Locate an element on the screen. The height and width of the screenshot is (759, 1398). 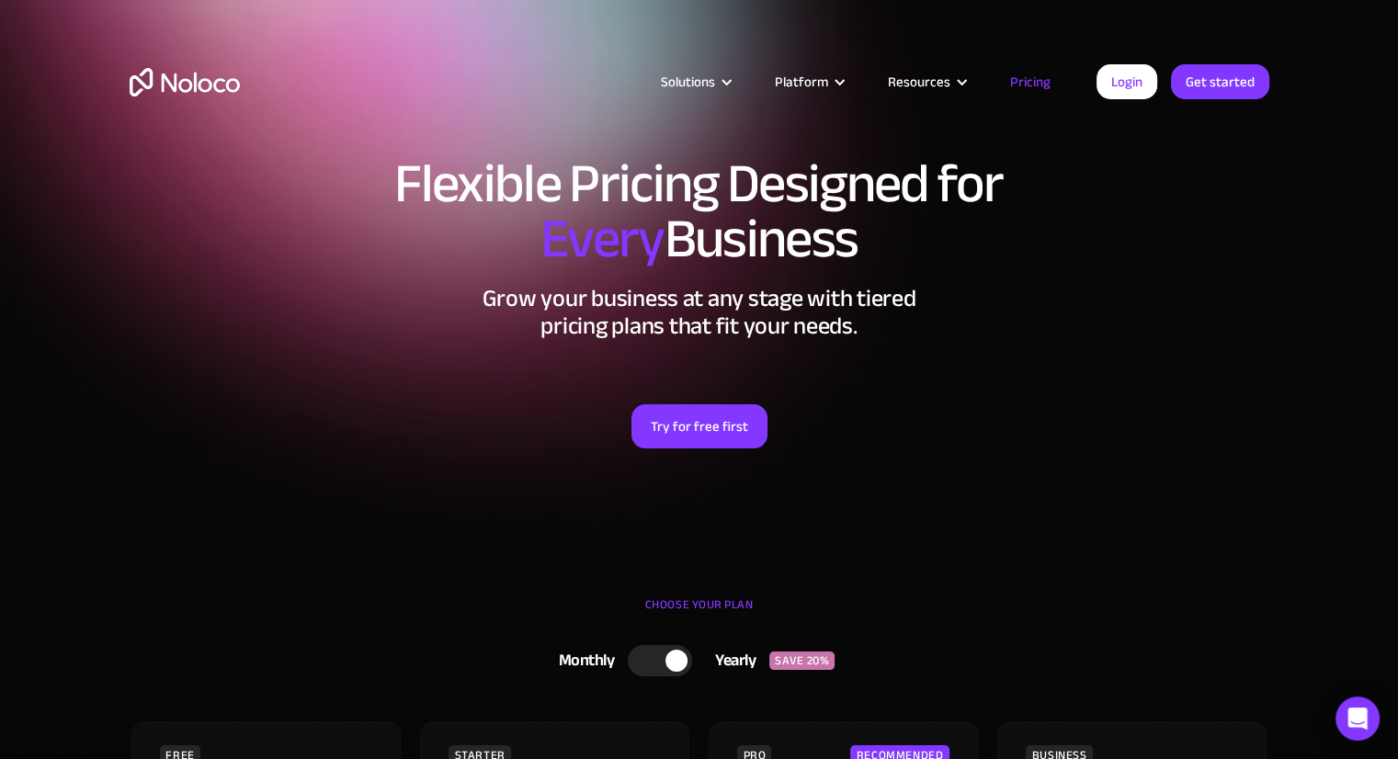
div: CHOOSE YOUR PLAN is located at coordinates (699, 614).